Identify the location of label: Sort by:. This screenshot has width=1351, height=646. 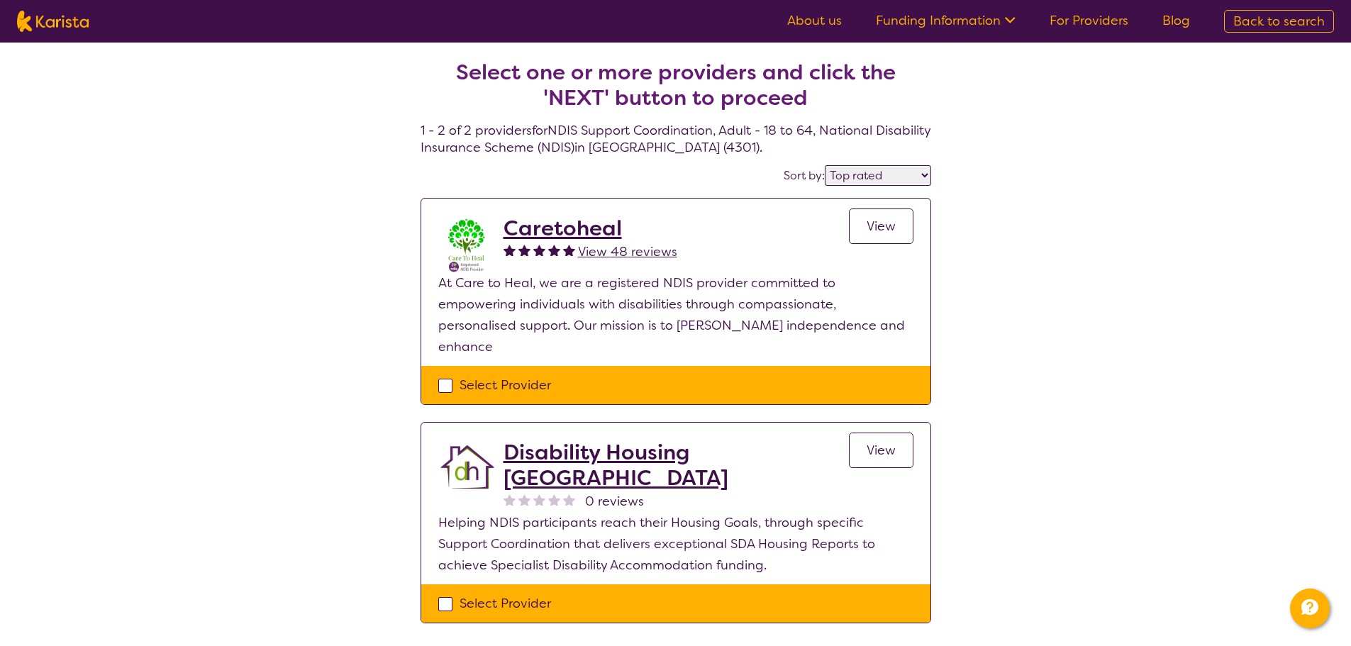
(804, 175).